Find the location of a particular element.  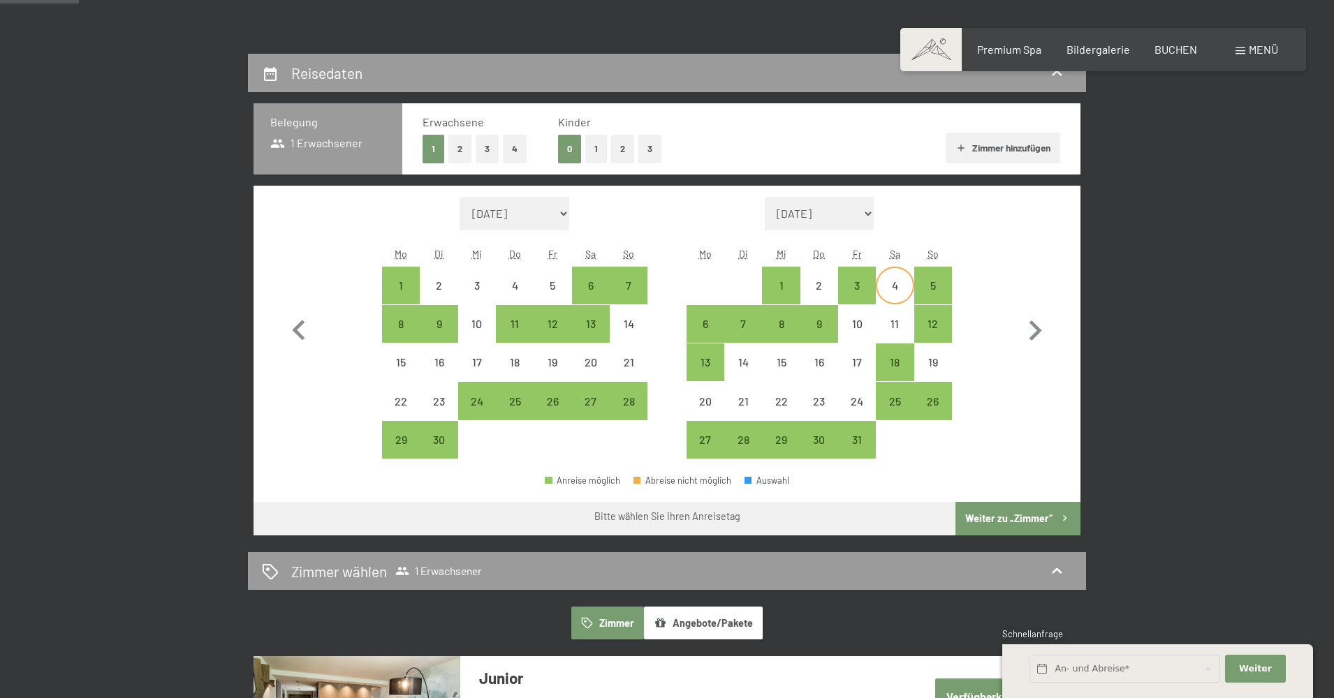

h3: Junior is located at coordinates (687, 678).